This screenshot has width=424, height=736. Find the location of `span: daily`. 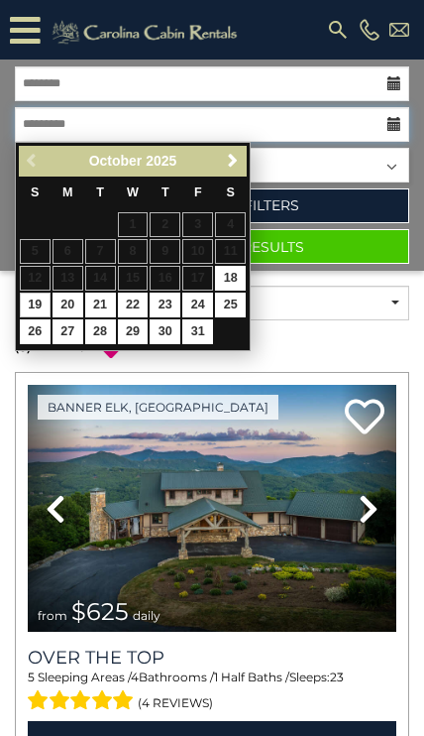

span: daily is located at coordinates (147, 615).